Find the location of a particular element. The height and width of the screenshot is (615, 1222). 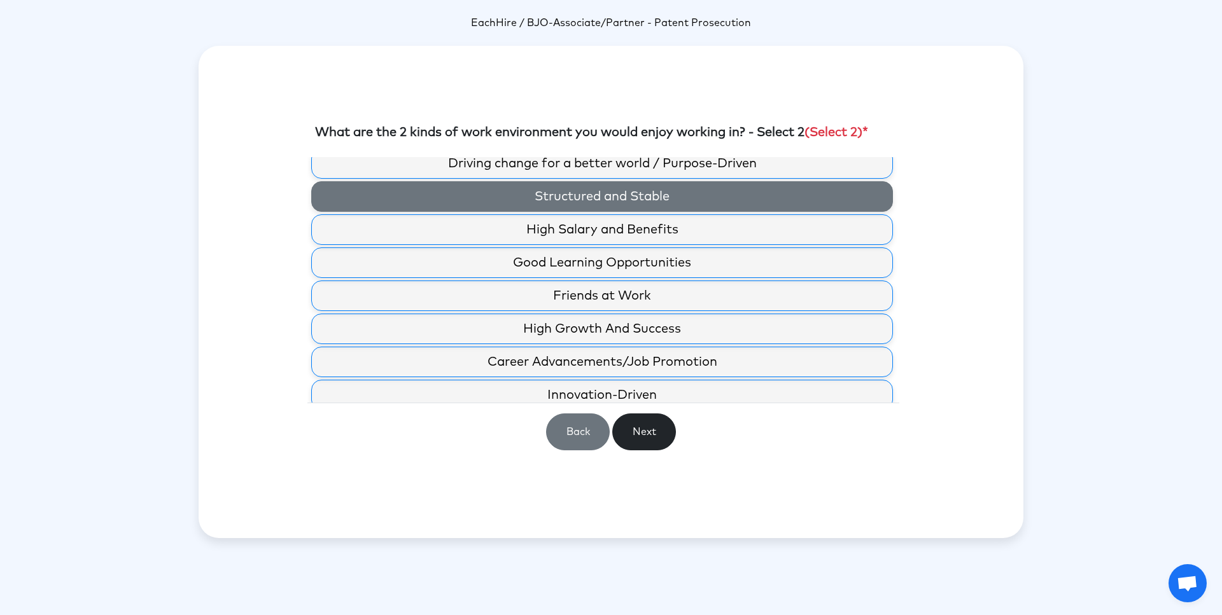

label: High Salary and Benefits is located at coordinates (602, 230).